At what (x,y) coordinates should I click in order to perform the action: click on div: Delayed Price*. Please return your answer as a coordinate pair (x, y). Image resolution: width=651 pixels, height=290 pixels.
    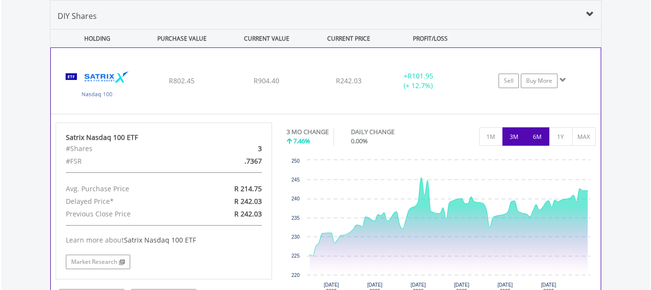
    Looking at the image, I should click on (129, 201).